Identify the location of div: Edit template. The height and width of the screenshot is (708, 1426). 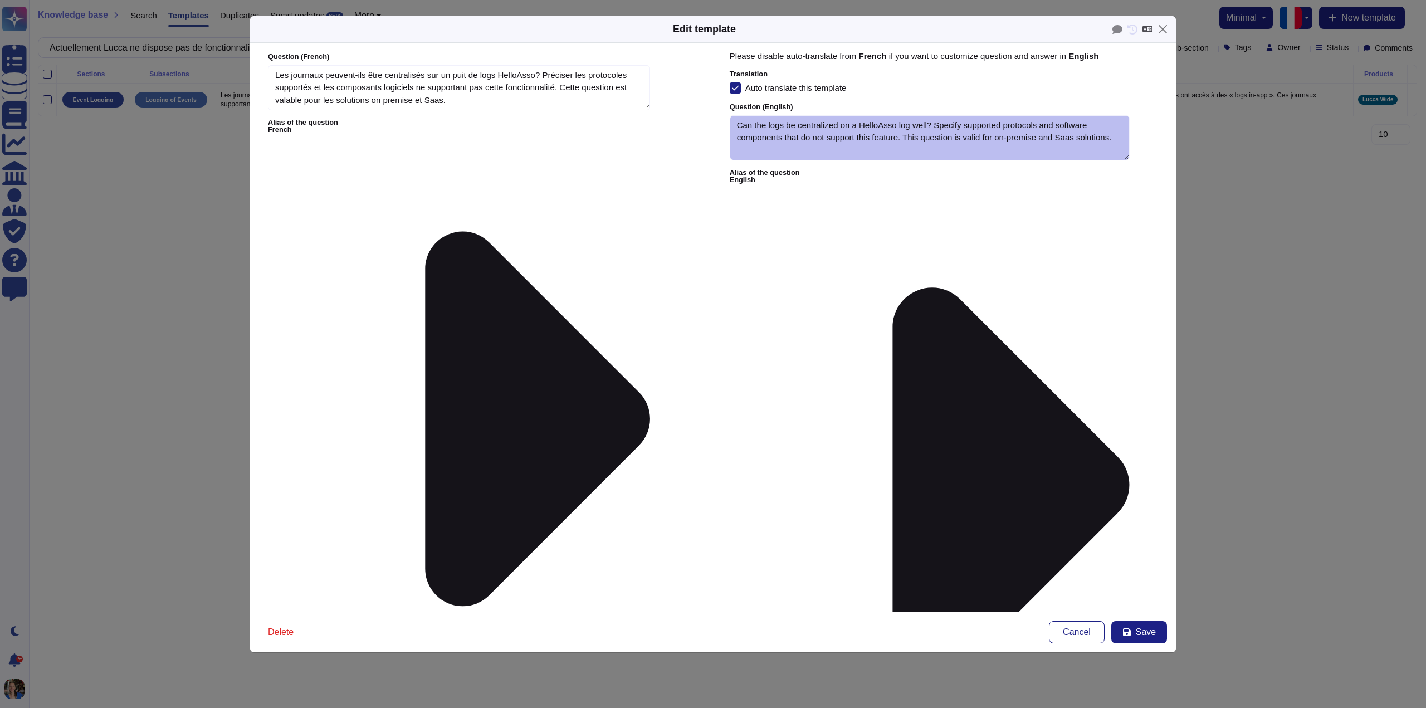
(704, 29).